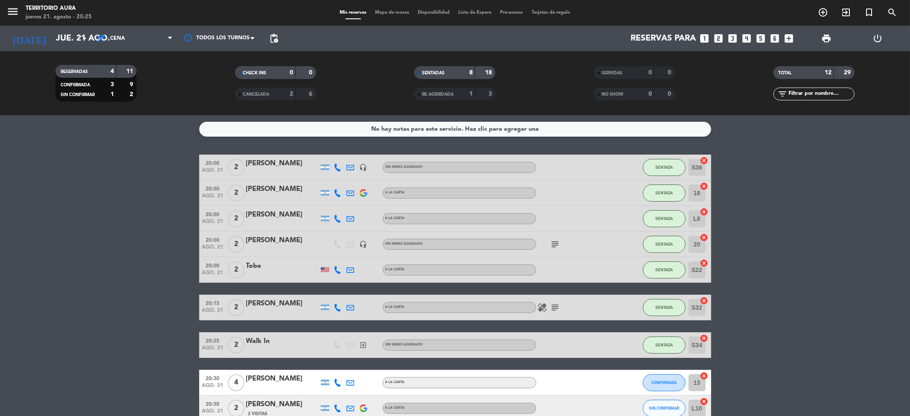 The height and width of the screenshot is (416, 910). Describe the element at coordinates (236, 382) in the screenshot. I see `span: 4` at that location.